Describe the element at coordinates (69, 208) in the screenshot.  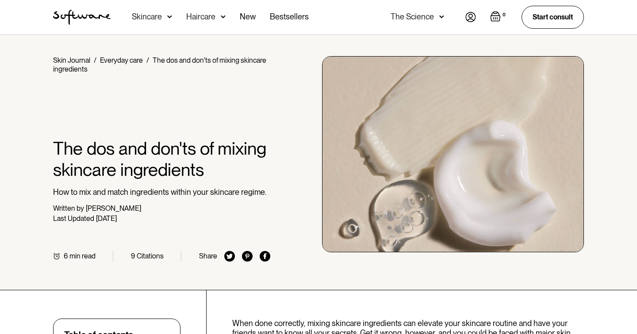
I see `div: Written by` at that location.